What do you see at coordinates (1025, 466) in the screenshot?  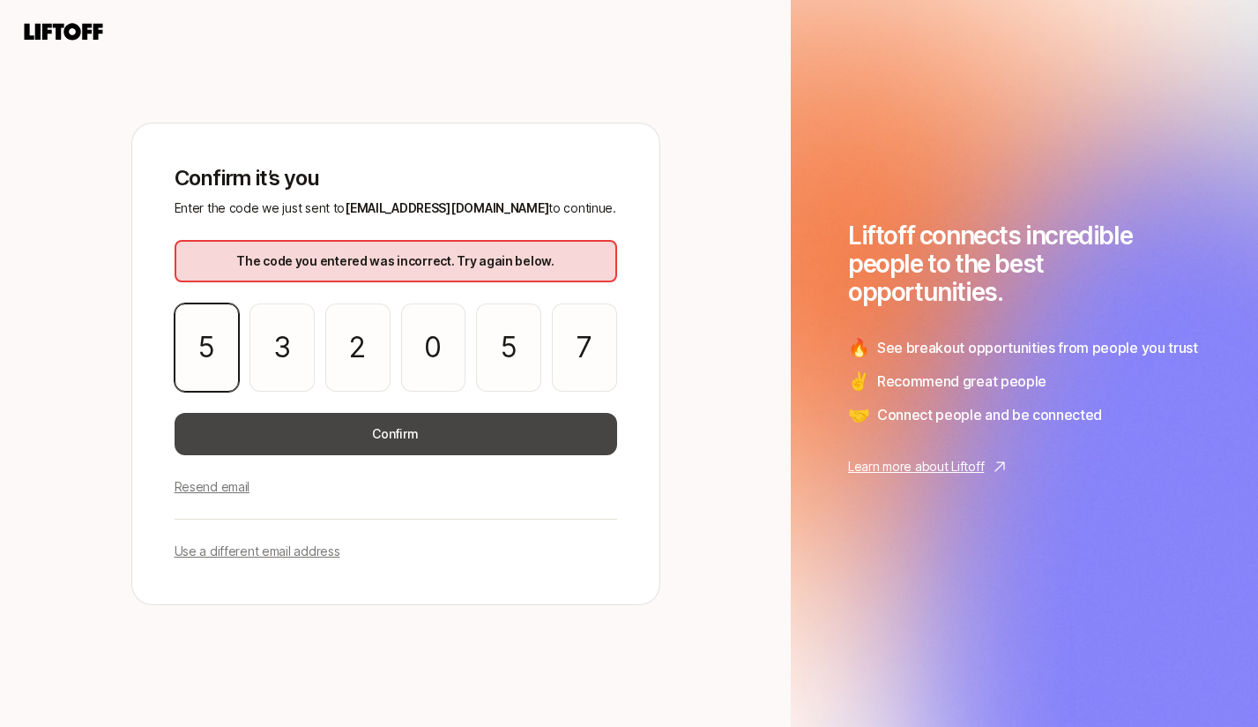 I see `a: Learn more about Liftoff` at bounding box center [1025, 466].